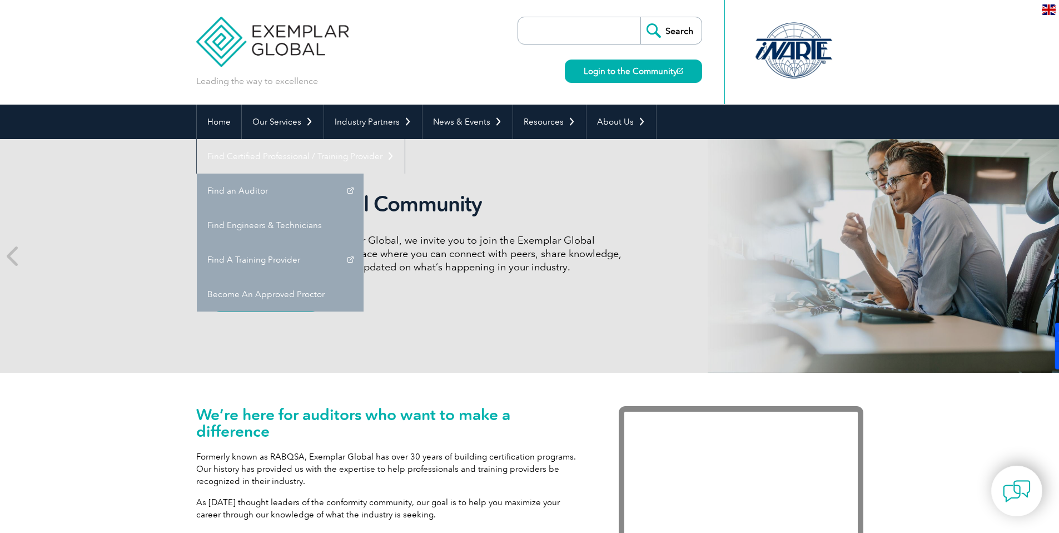 The height and width of the screenshot is (533, 1059). What do you see at coordinates (280, 260) in the screenshot?
I see `a: Find A Training Provider` at bounding box center [280, 260].